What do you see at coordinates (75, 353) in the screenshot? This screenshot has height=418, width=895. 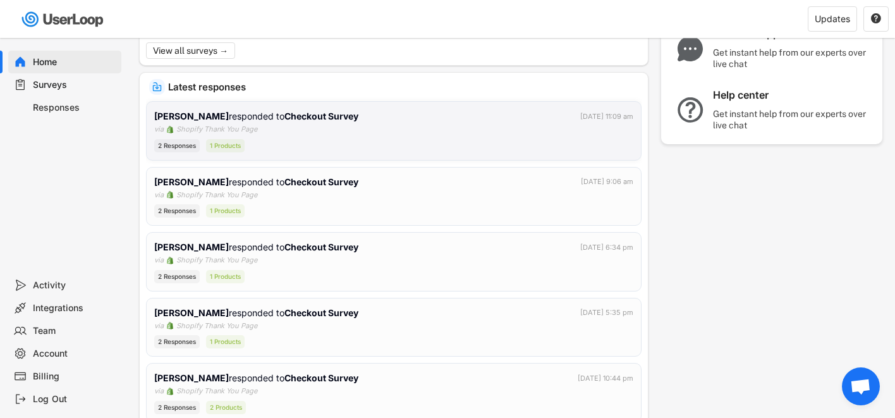 I see `div: Account` at bounding box center [75, 353].